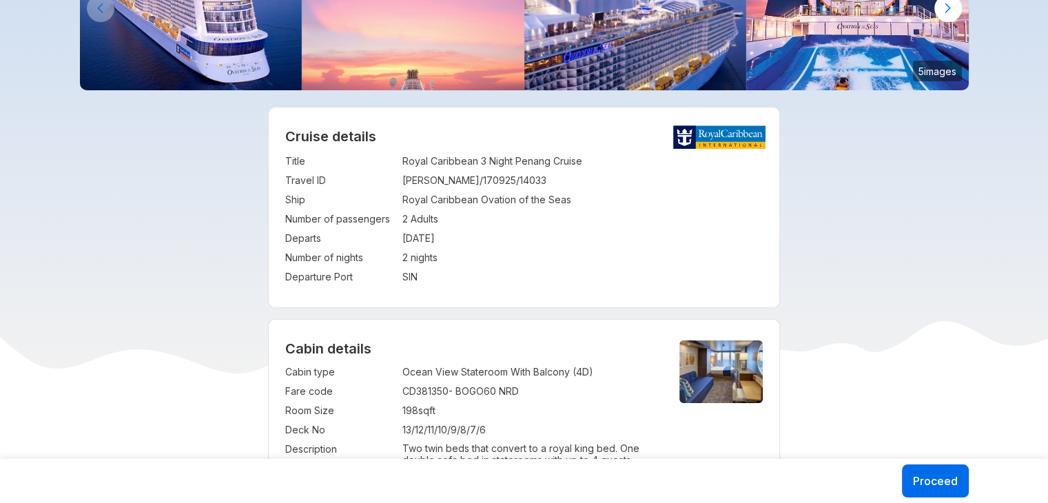  Describe the element at coordinates (582, 200) in the screenshot. I see `td: Royal Caribbean Ovation of the Seas` at that location.